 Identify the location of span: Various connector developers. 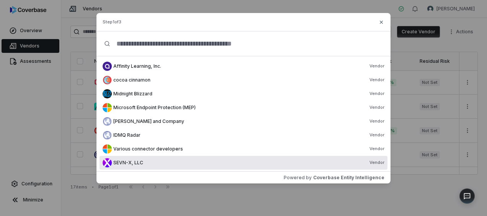
(148, 149).